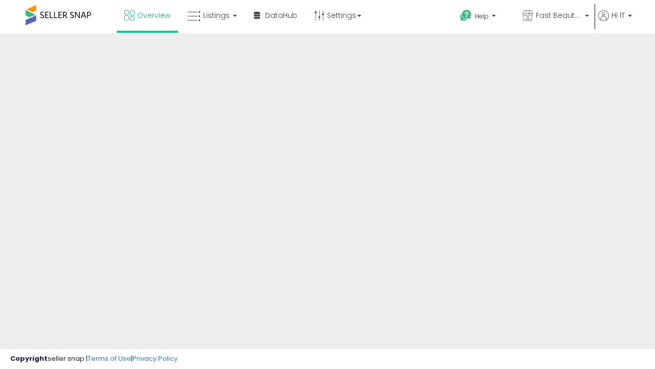 The height and width of the screenshot is (369, 655). I want to click on strong: Copyright, so click(29, 358).